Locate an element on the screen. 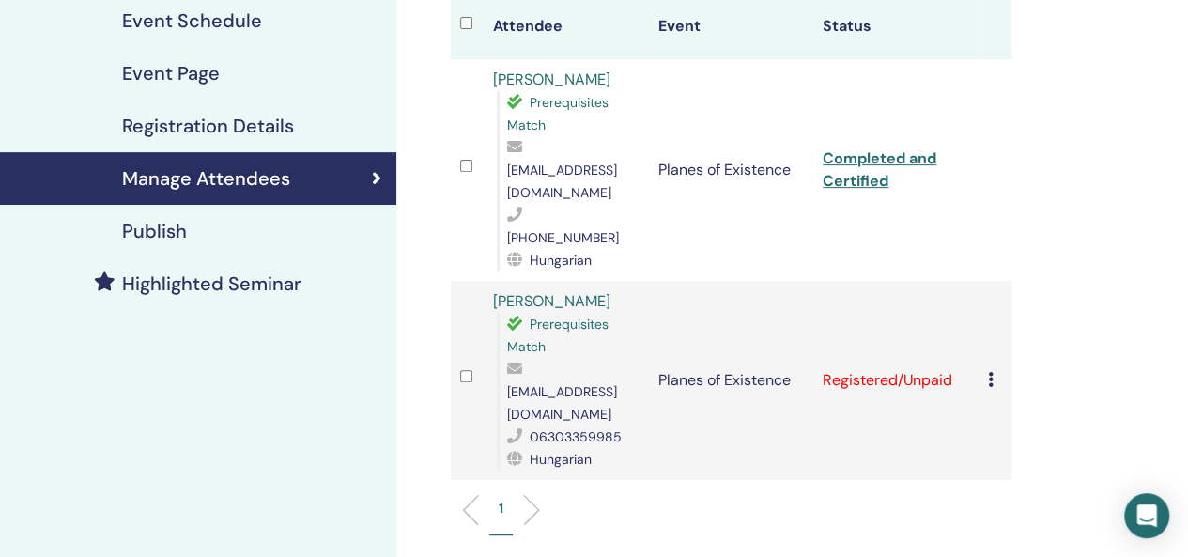 The width and height of the screenshot is (1188, 557). a: Completed and Certified is located at coordinates (879, 169).